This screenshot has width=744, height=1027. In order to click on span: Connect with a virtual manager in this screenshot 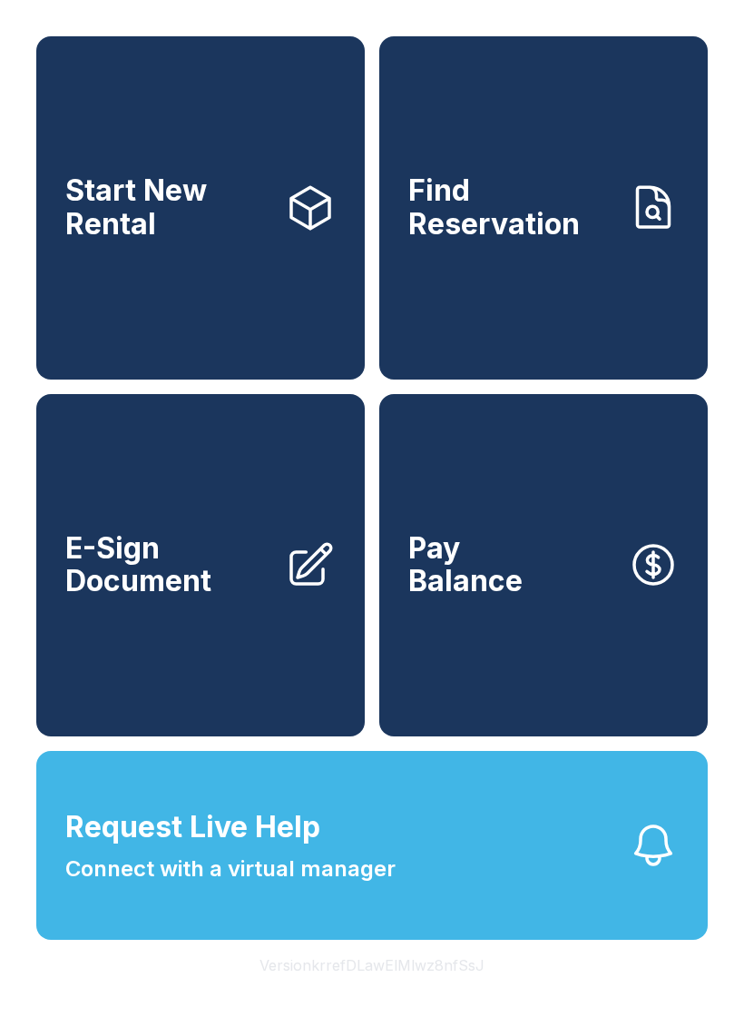, I will do `click(231, 869)`.